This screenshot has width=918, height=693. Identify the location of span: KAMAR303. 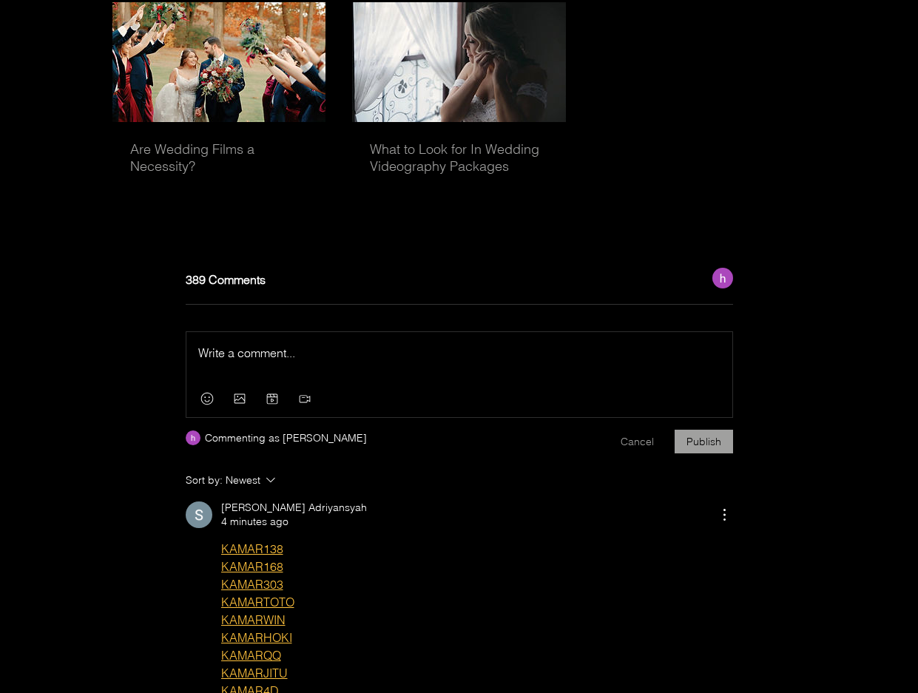
(252, 585).